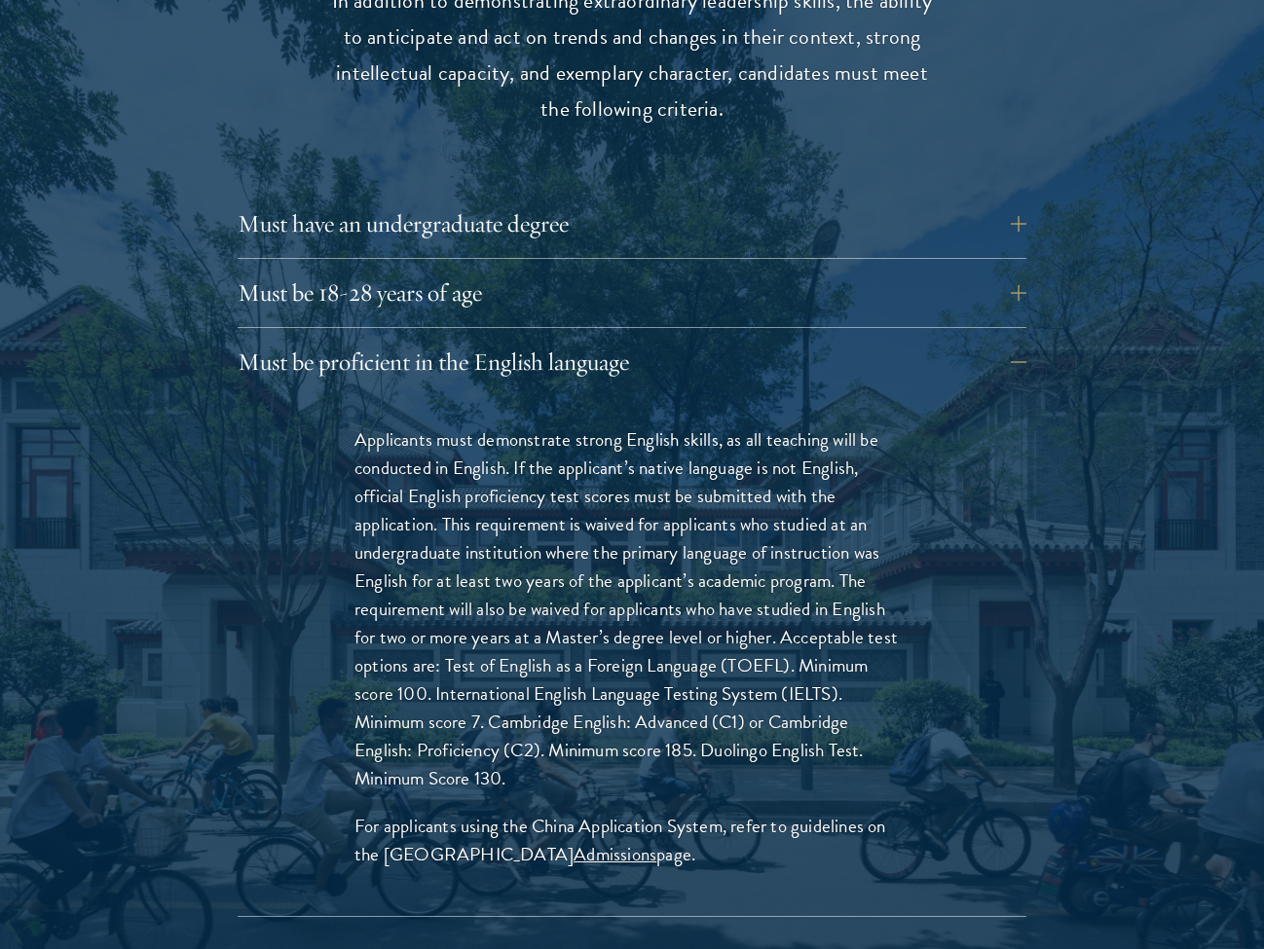  I want to click on p: Applicants must demonstrate strong English skills, as all teaching will be conducted in English. ..., so click(632, 610).